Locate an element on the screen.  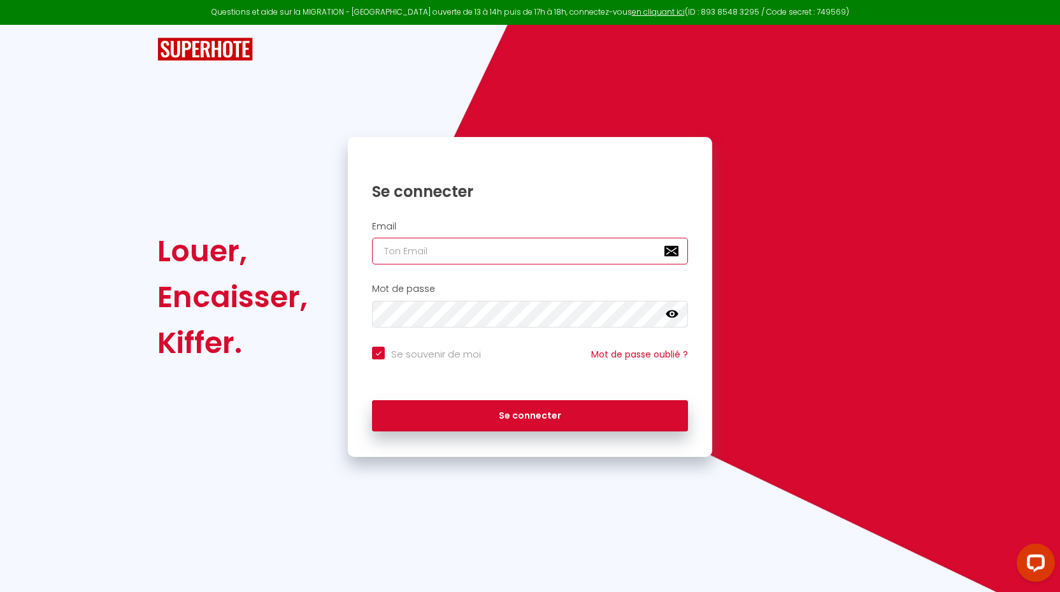
button: Se connecter is located at coordinates (530, 416).